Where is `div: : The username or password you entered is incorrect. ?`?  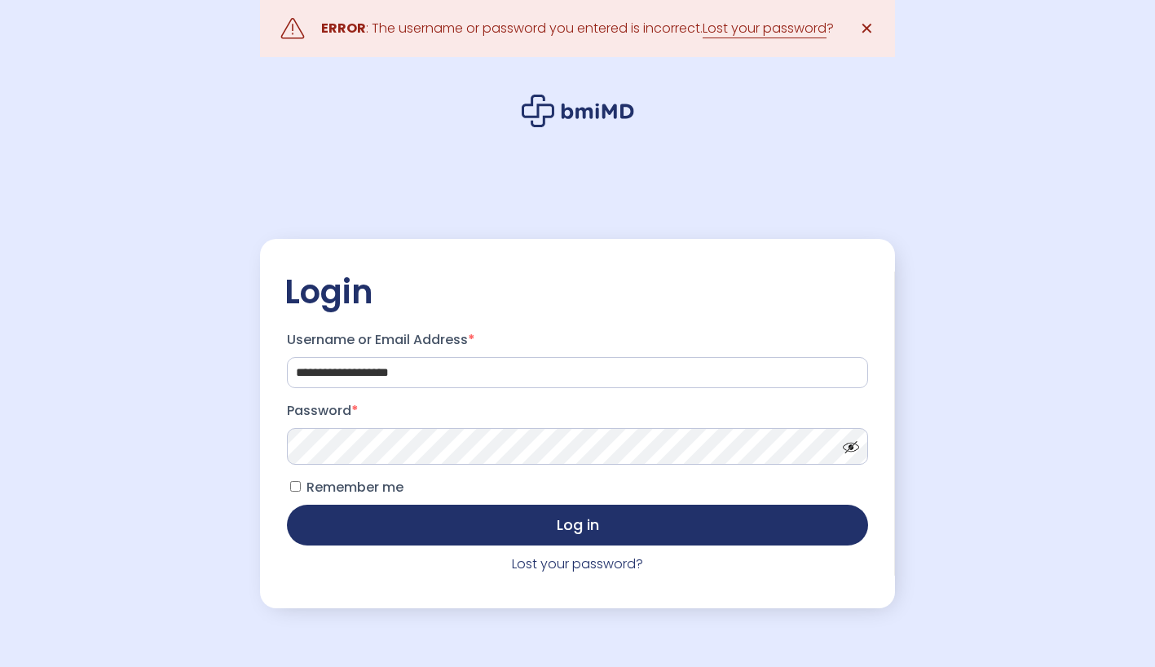
div: : The username or password you entered is incorrect. ? is located at coordinates (577, 29).